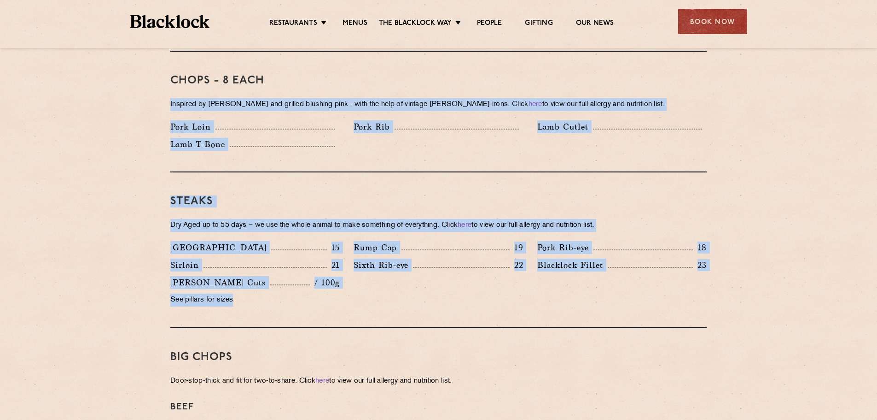  What do you see at coordinates (333, 247) in the screenshot?
I see `p: 15` at bounding box center [333, 247].